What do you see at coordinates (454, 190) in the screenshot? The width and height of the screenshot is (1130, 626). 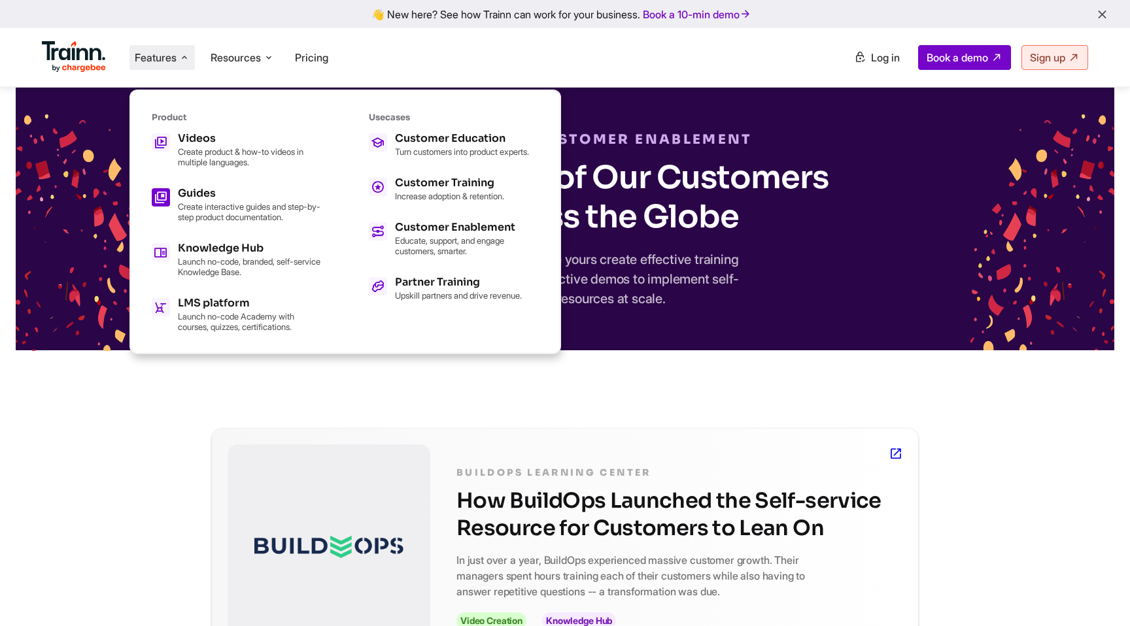 I see `a: Customer Training Increase adoption & retention.` at bounding box center [454, 190].